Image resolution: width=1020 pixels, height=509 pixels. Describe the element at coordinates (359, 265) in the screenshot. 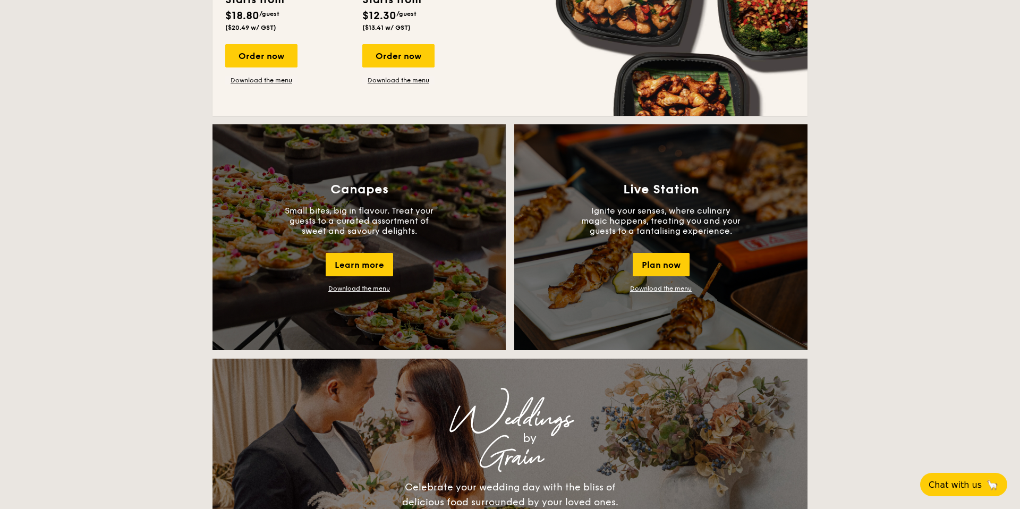

I see `div: Learn more` at that location.